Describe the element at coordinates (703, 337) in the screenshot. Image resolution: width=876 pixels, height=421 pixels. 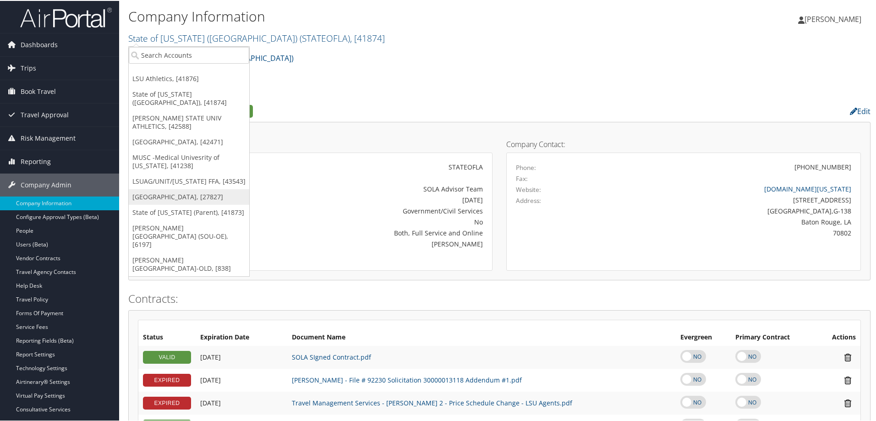
I see `th: Evergreen` at that location.